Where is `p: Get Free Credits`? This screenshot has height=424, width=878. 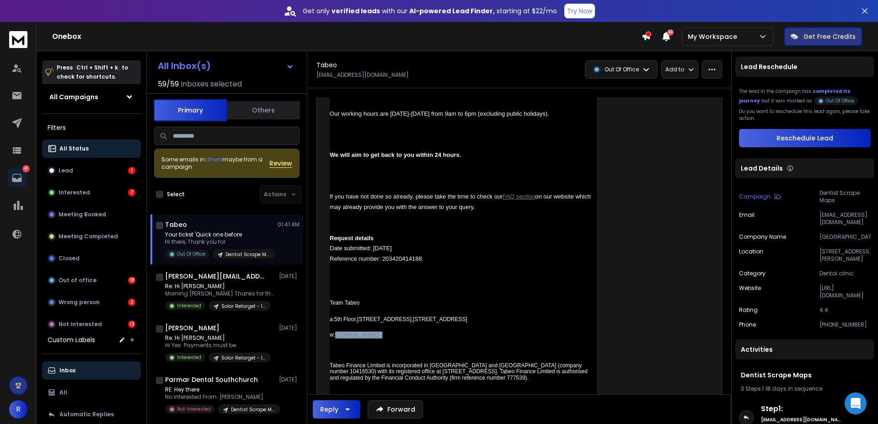
p: Get Free Credits is located at coordinates (829, 37).